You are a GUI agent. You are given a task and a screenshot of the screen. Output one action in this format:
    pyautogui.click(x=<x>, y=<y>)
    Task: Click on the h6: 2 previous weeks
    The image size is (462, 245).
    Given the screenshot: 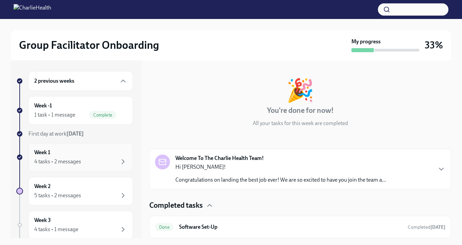 What is the action you would take?
    pyautogui.click(x=54, y=81)
    